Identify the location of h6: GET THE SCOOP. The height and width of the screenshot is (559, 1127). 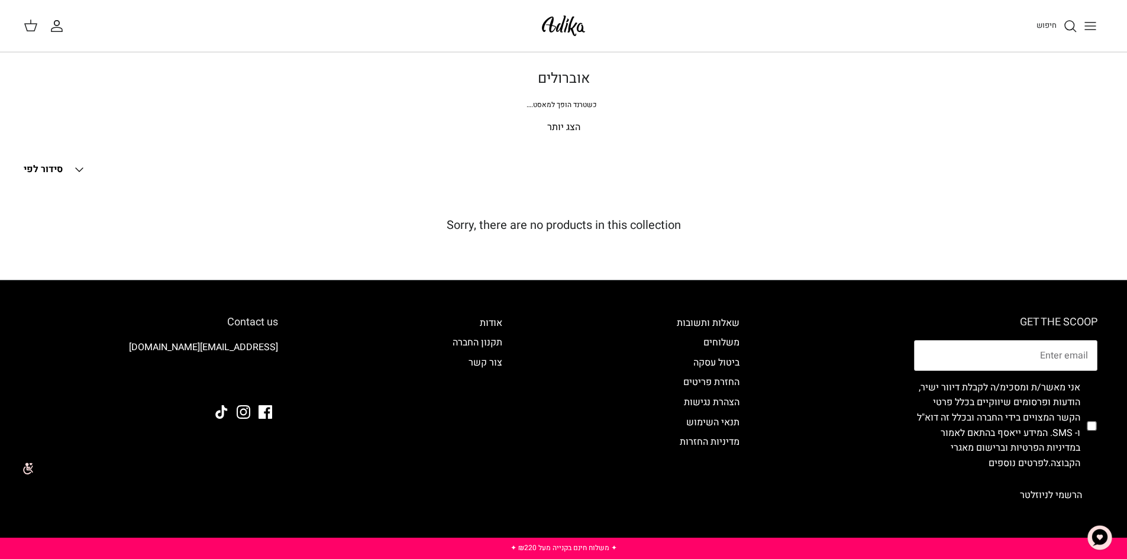
(1006, 322).